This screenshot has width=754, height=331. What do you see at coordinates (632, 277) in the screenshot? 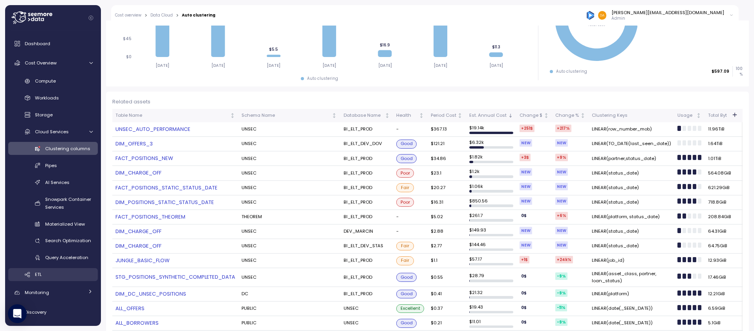
I see `td: LINEAR(asset_class, partner, loan_status)` at bounding box center [632, 277].